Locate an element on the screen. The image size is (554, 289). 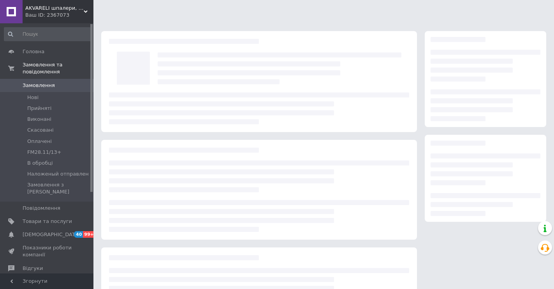
div: Ваш ID: 2367073 is located at coordinates (59, 15).